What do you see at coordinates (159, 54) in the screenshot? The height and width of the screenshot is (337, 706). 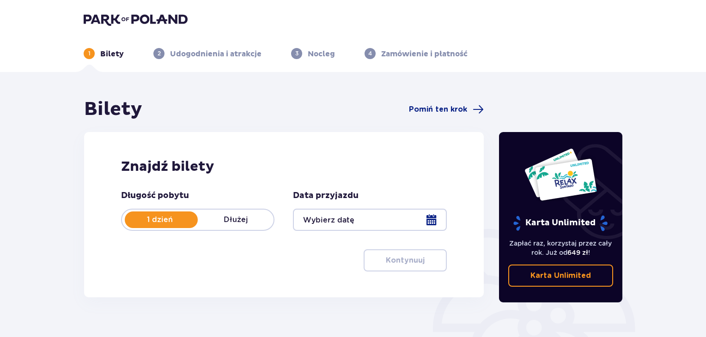 I see `p: 2` at bounding box center [159, 54].